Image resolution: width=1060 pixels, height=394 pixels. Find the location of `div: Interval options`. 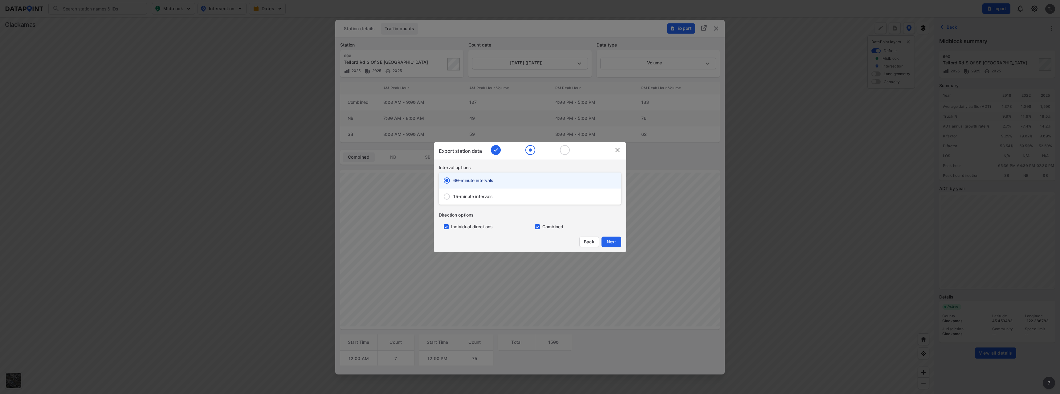

div: Interval options is located at coordinates (532, 168).